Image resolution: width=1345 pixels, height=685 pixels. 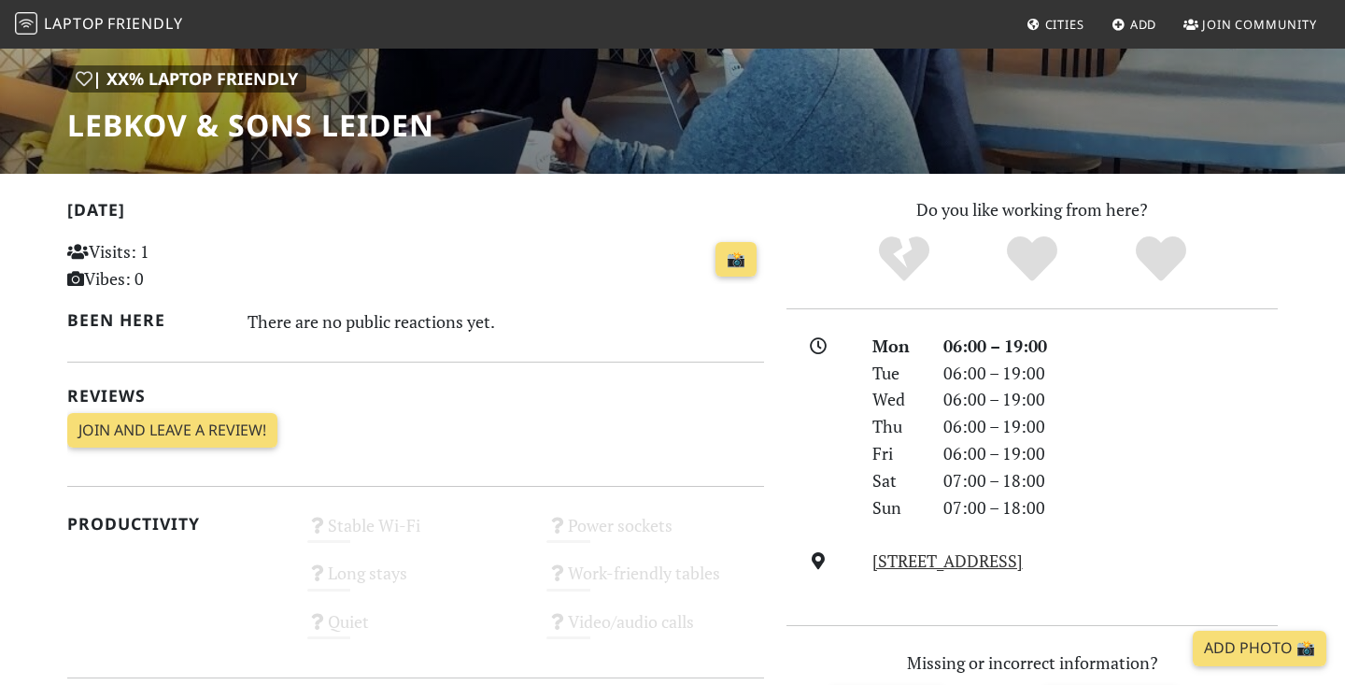 I want to click on p: Do you like working from here?, so click(x=1032, y=209).